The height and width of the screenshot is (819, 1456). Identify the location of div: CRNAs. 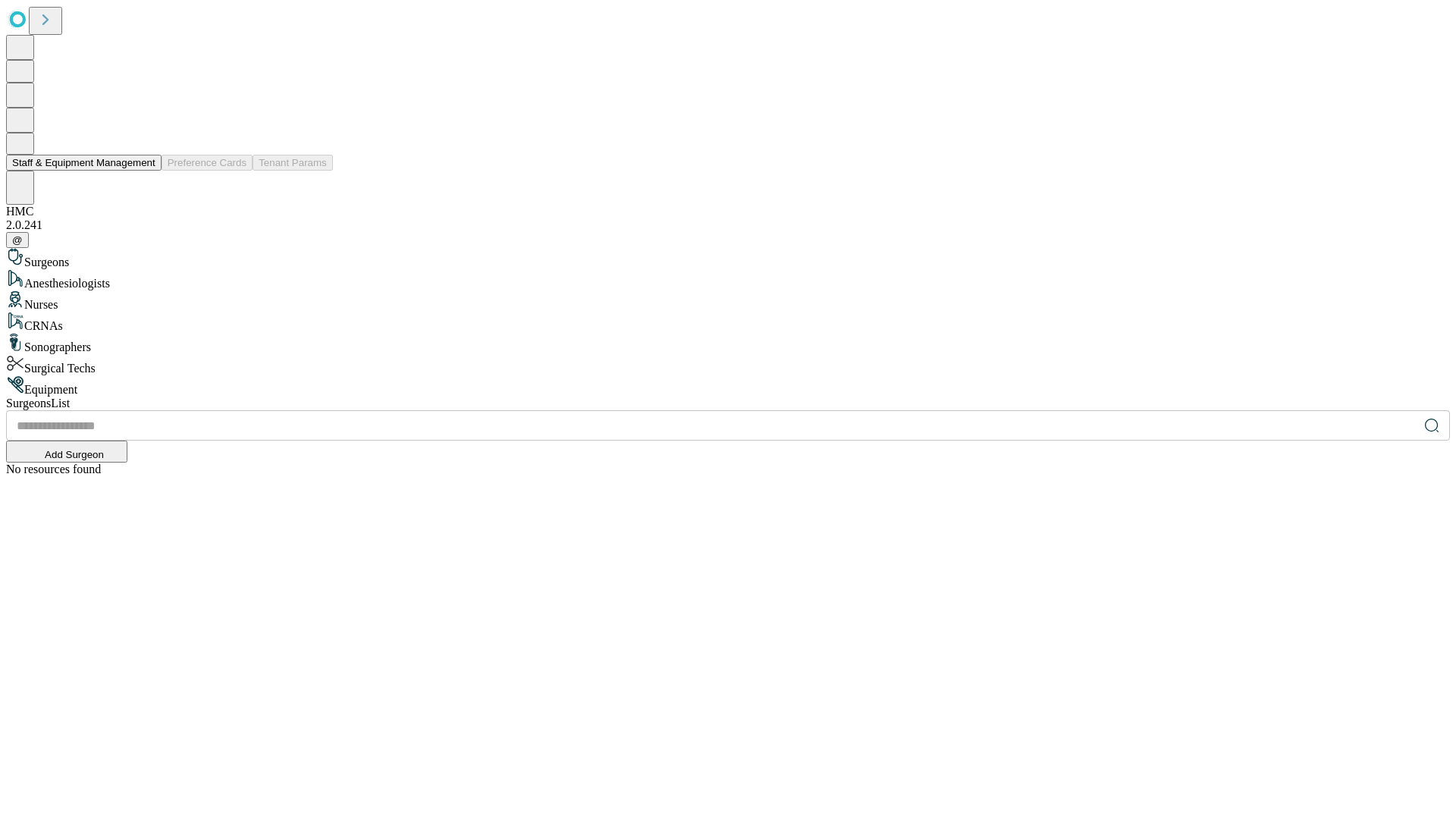
(728, 322).